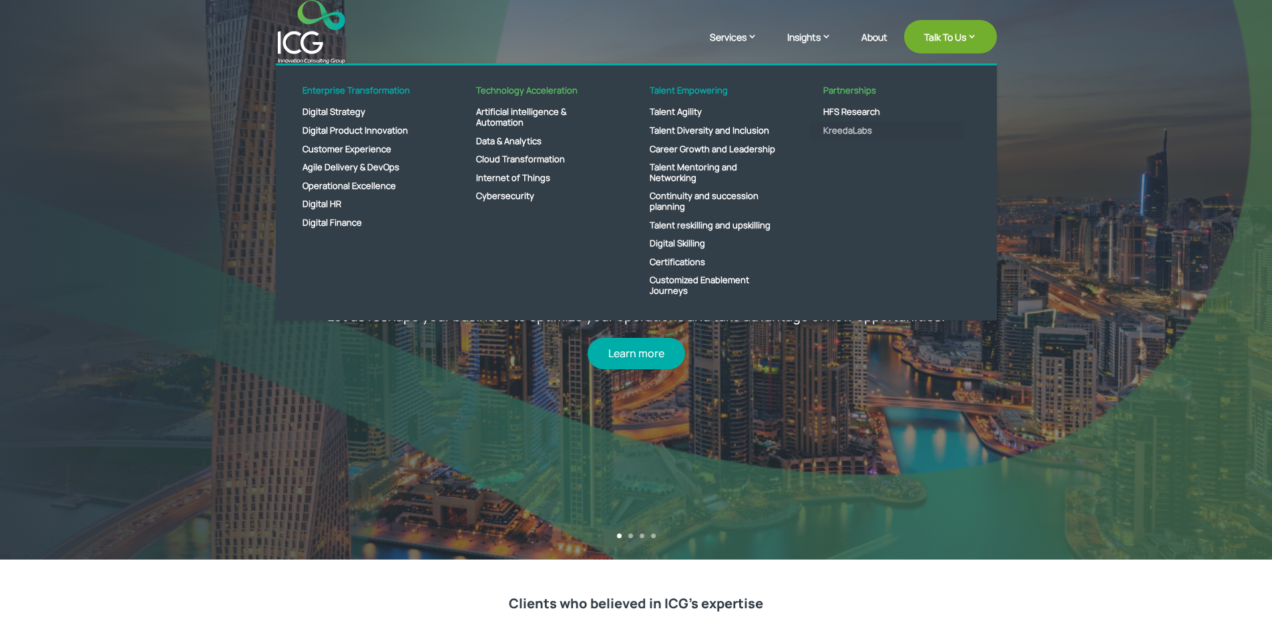  What do you see at coordinates (540, 142) in the screenshot?
I see `a: Data & Analytics` at bounding box center [540, 142].